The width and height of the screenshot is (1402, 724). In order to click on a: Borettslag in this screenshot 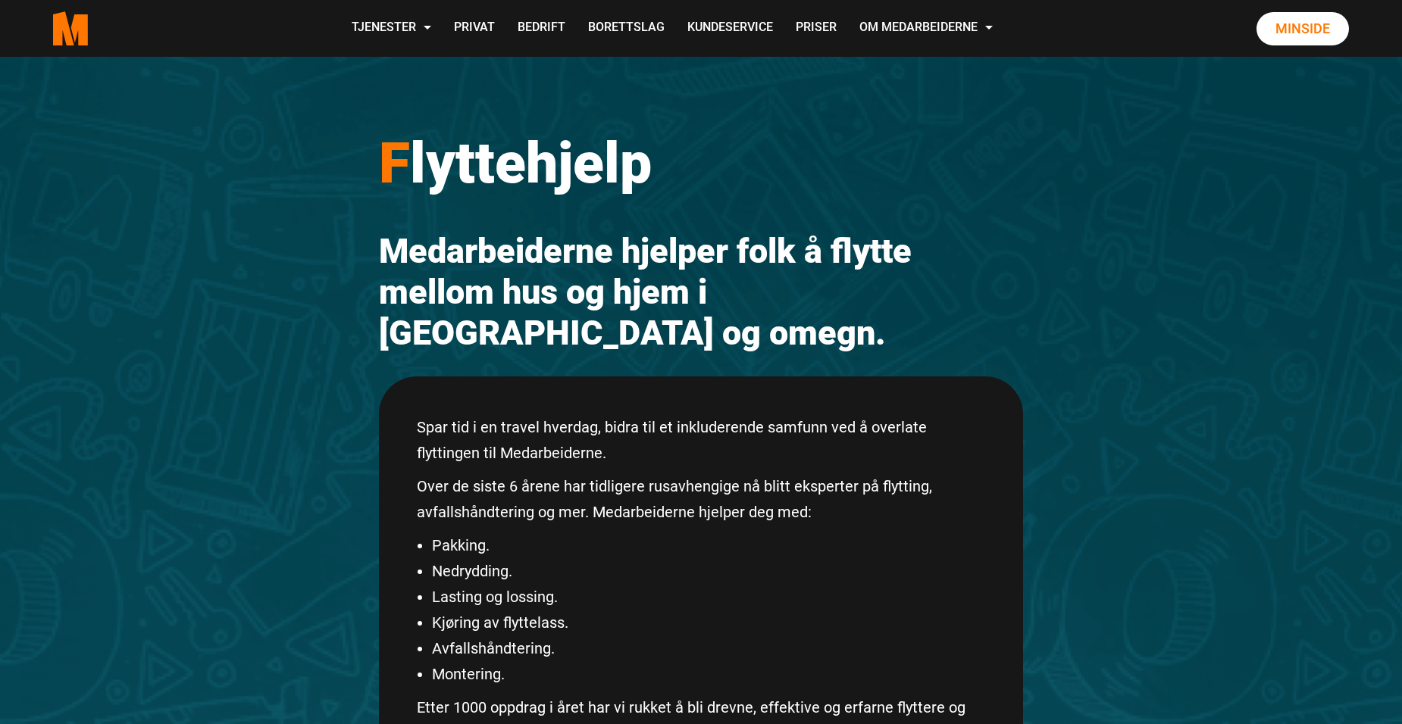, I will do `click(626, 28)`.